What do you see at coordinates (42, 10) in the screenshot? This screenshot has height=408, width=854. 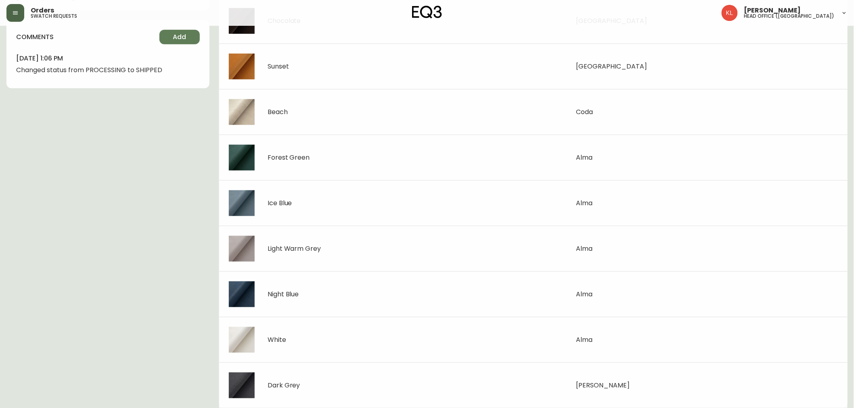 I see `span: Orders` at bounding box center [42, 10].